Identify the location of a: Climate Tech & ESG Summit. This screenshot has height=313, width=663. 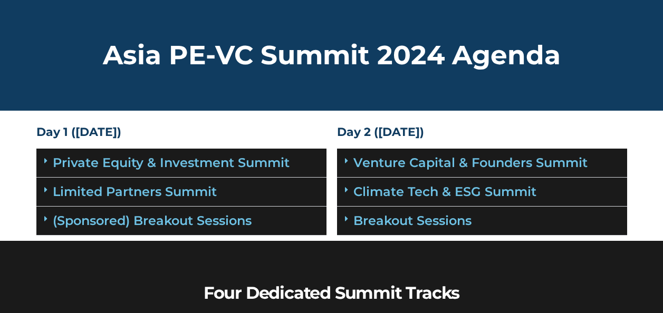
(445, 191).